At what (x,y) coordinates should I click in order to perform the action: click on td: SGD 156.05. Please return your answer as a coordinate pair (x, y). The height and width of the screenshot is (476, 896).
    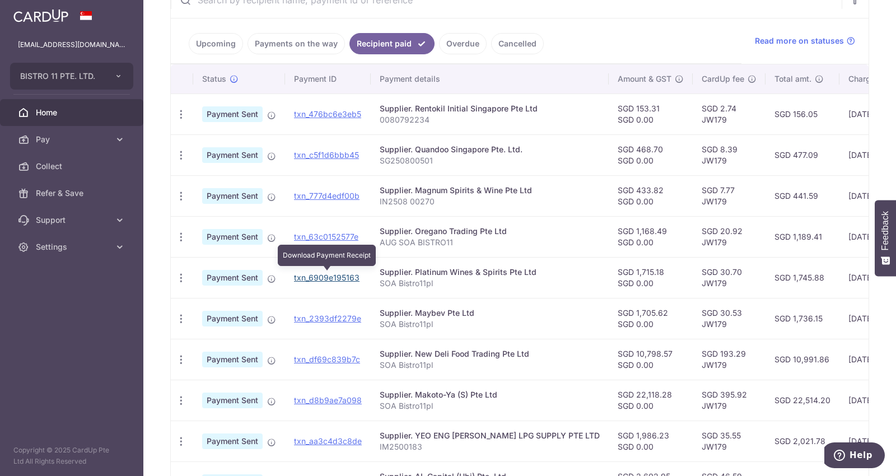
    Looking at the image, I should click on (802, 114).